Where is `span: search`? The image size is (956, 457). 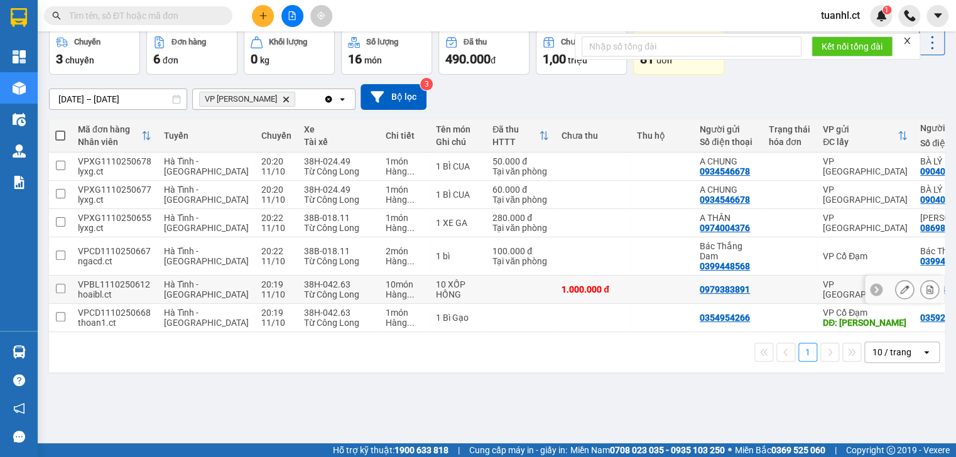
span: search is located at coordinates (57, 16).